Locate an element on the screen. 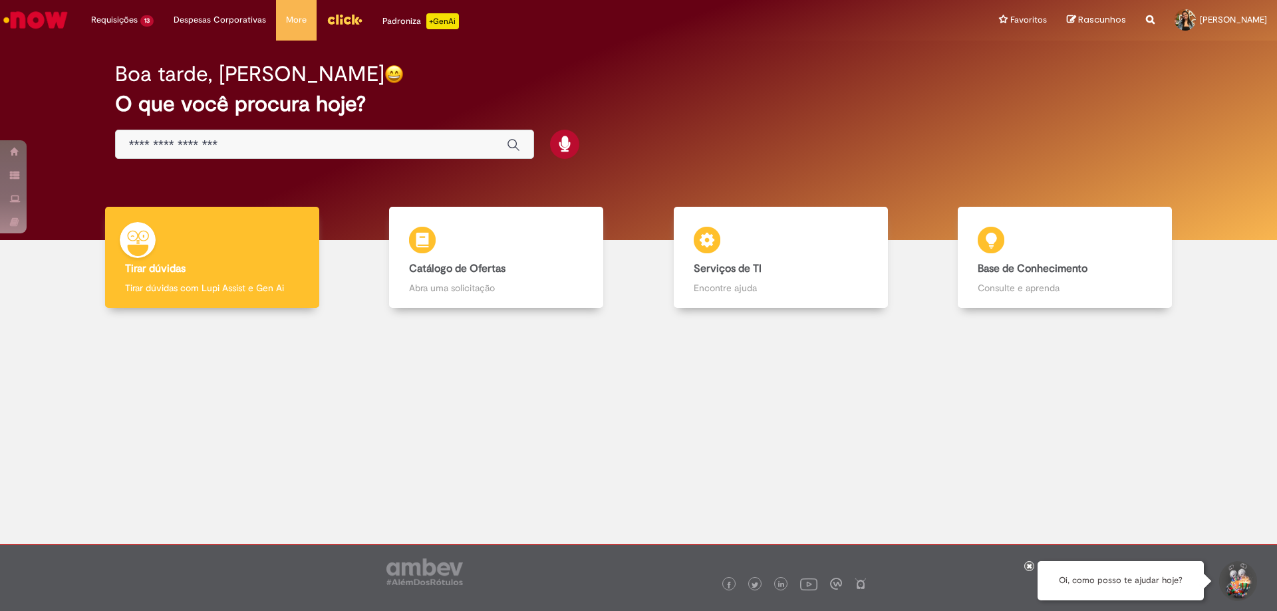 Image resolution: width=1277 pixels, height=611 pixels. img: logo_footer_workplace.png is located at coordinates (836, 584).